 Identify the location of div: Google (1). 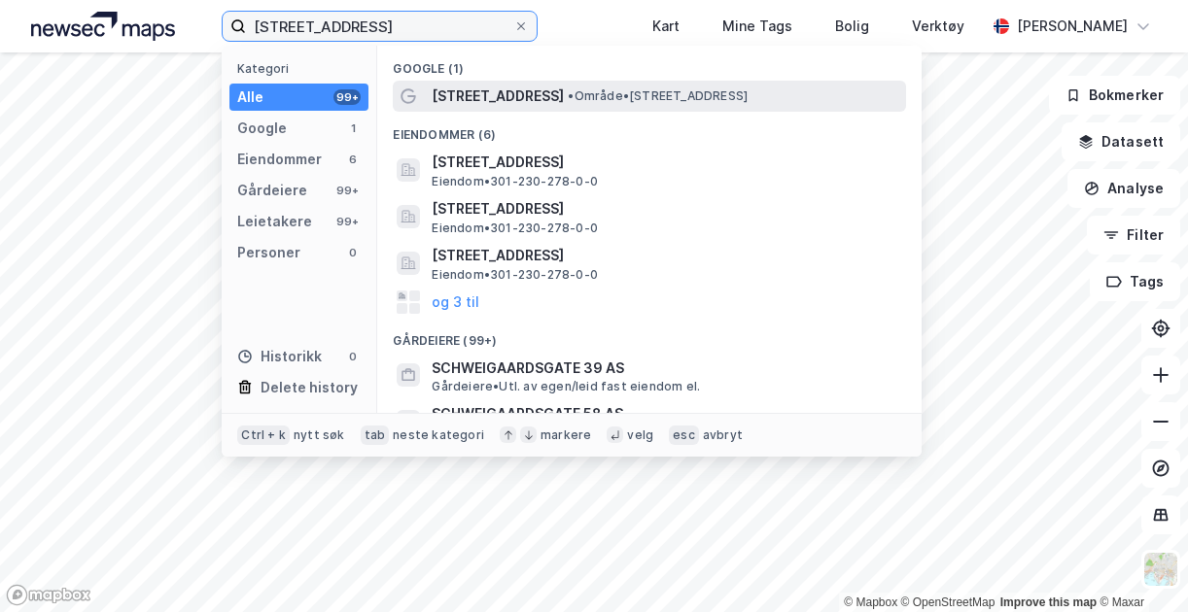
(649, 63).